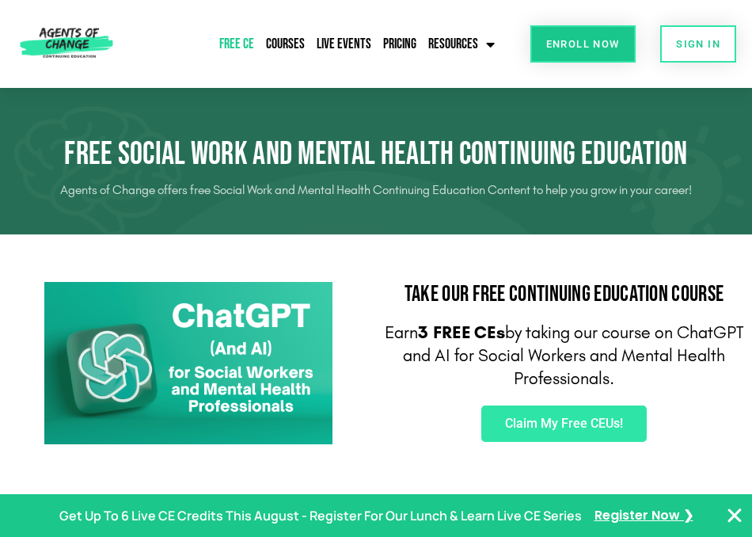 Image resolution: width=752 pixels, height=537 pixels. Describe the element at coordinates (461, 332) in the screenshot. I see `b: 3 FREE CEs` at that location.